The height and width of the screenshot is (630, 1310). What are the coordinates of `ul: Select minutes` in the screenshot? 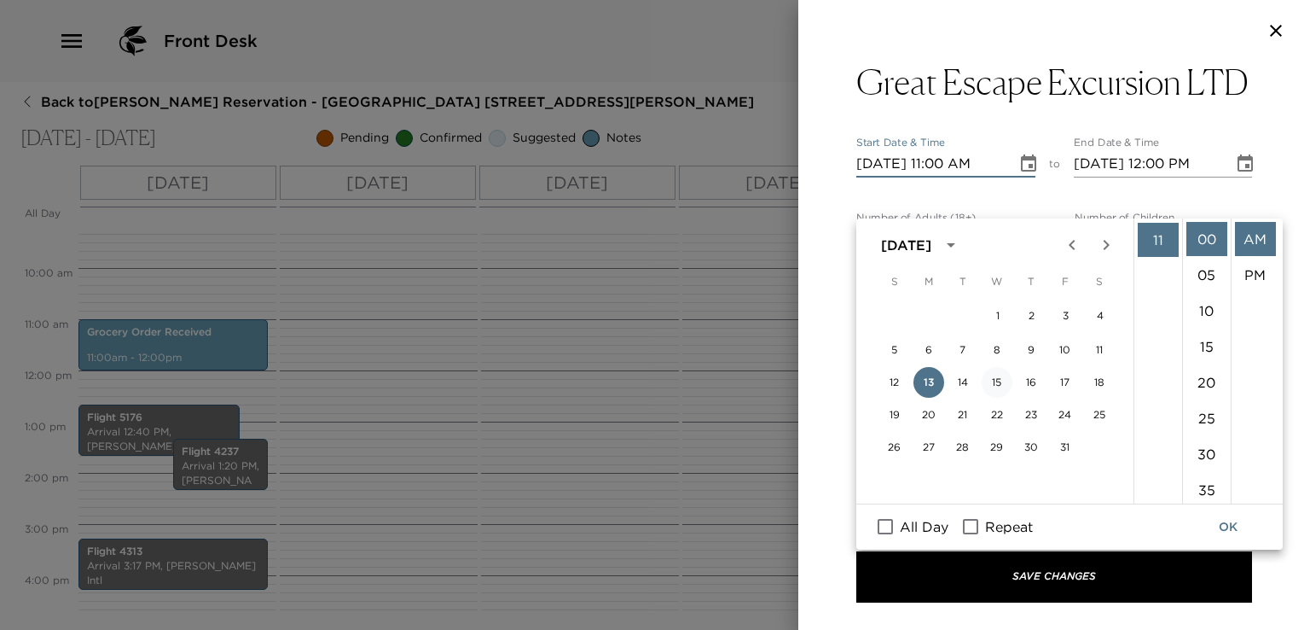 It's located at (1206, 361).